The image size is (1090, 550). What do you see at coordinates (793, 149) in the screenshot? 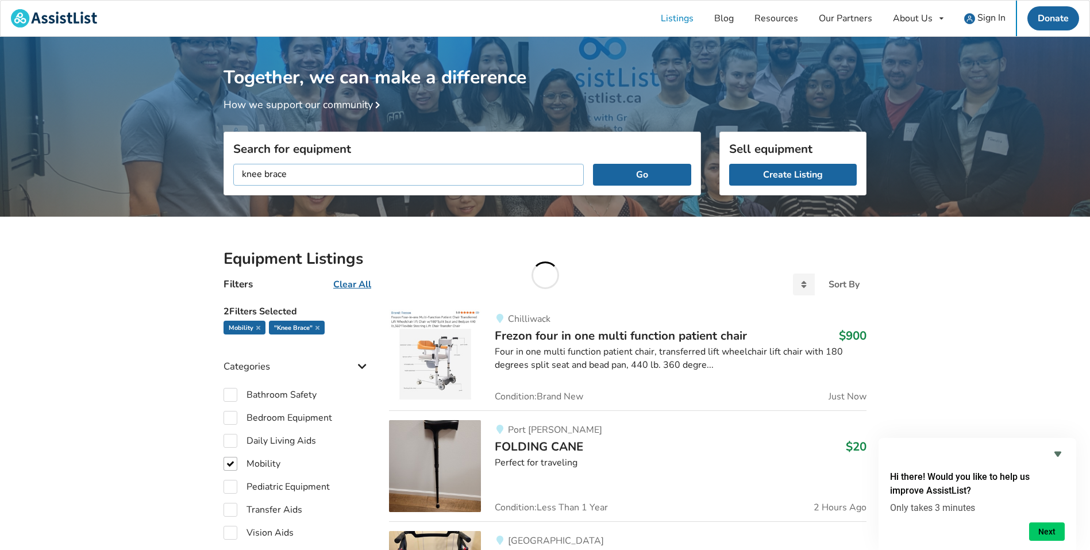
I see `h3: Sell equipment` at bounding box center [793, 149].